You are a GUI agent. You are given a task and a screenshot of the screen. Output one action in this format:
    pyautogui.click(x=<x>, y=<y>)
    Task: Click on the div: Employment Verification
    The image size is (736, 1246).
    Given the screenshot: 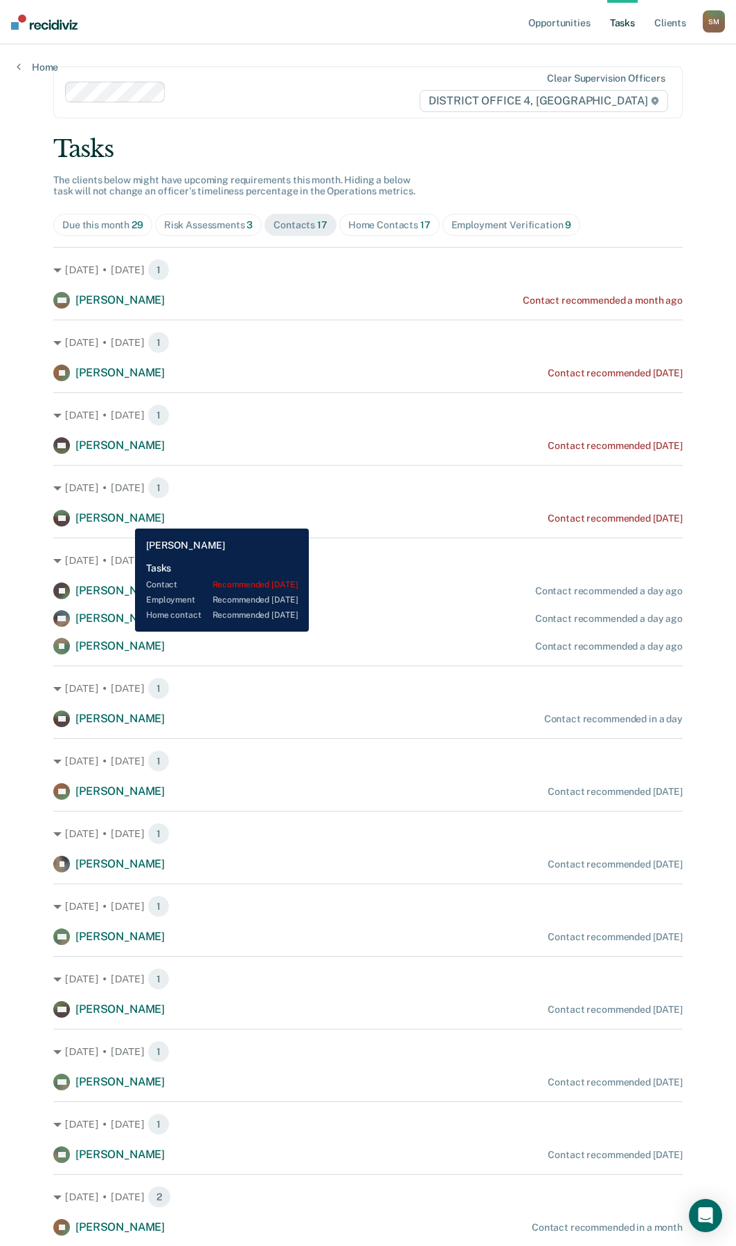 What is the action you would take?
    pyautogui.click(x=511, y=225)
    